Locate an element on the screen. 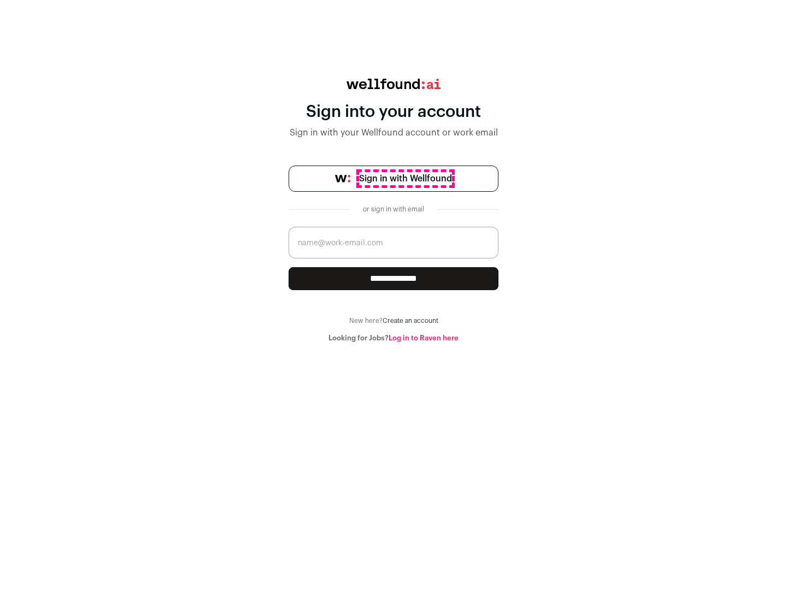 Image resolution: width=787 pixels, height=601 pixels. input: name@work-email.com is located at coordinates (393, 243).